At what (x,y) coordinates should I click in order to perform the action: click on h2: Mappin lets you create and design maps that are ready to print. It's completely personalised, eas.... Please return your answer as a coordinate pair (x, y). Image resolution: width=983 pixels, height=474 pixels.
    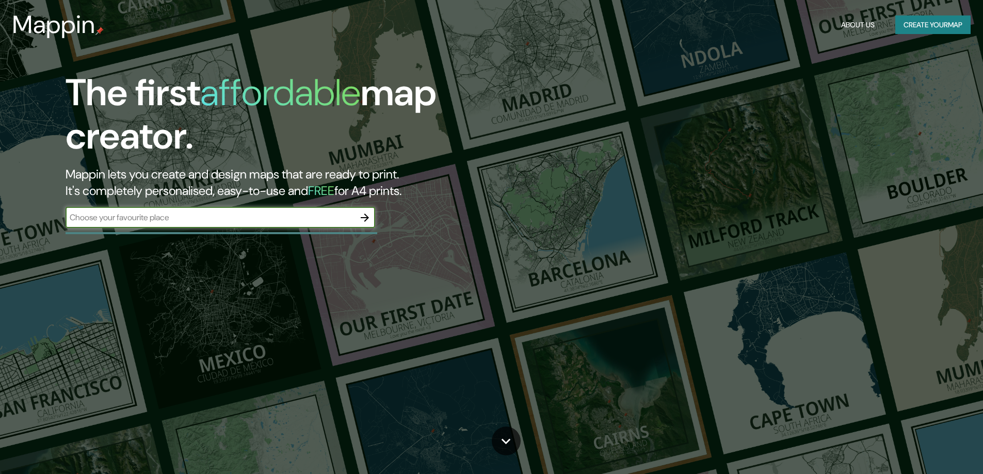
    Looking at the image, I should click on (311, 183).